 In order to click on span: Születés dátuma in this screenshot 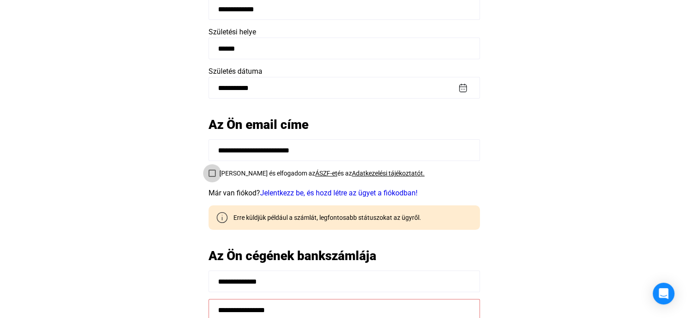, I will do `click(235, 71)`.